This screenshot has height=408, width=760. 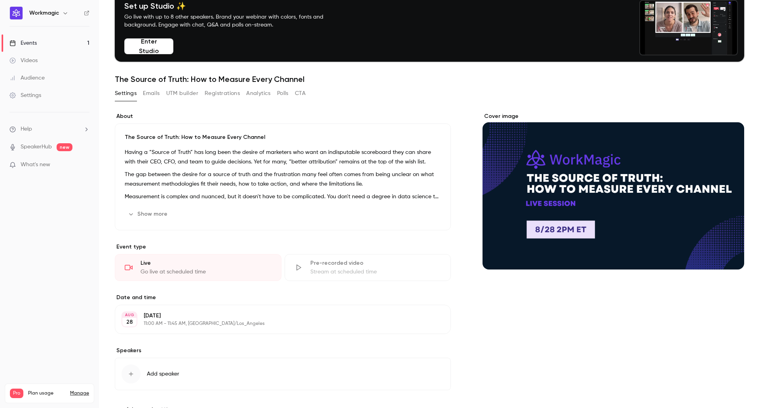 I want to click on span: Plan usage, so click(x=47, y=393).